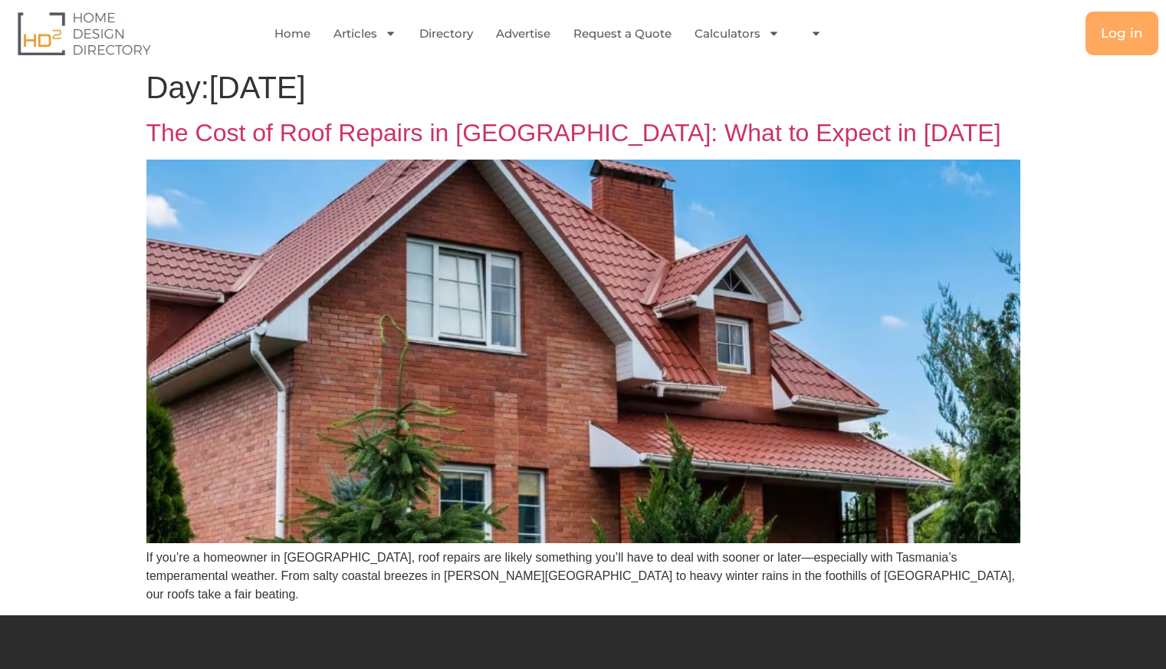 Image resolution: width=1166 pixels, height=669 pixels. Describe the element at coordinates (1122, 33) in the screenshot. I see `span: Log in` at that location.